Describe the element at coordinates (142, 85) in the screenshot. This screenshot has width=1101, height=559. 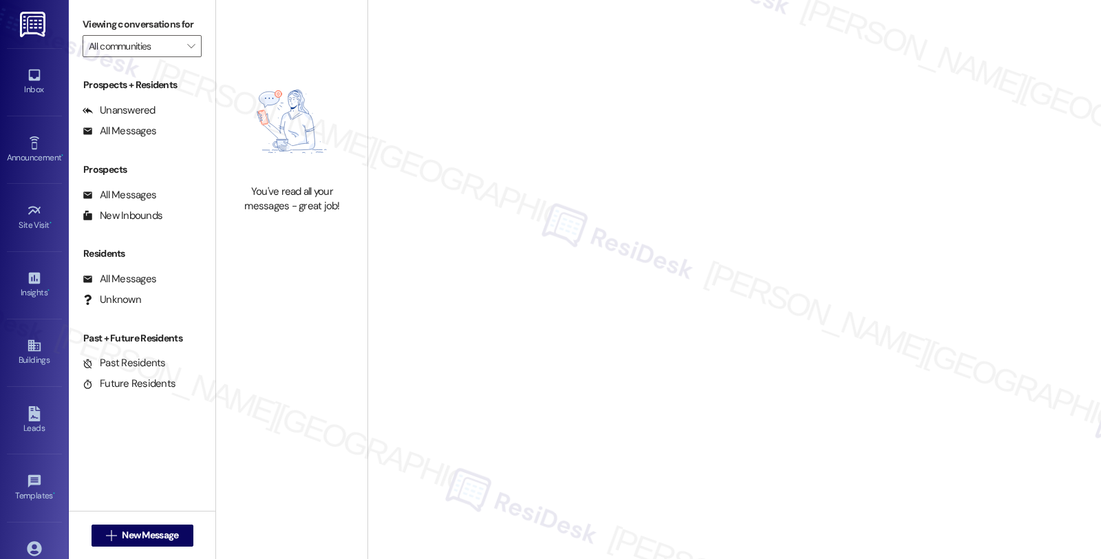
I see `div: Prospects + Residents` at that location.